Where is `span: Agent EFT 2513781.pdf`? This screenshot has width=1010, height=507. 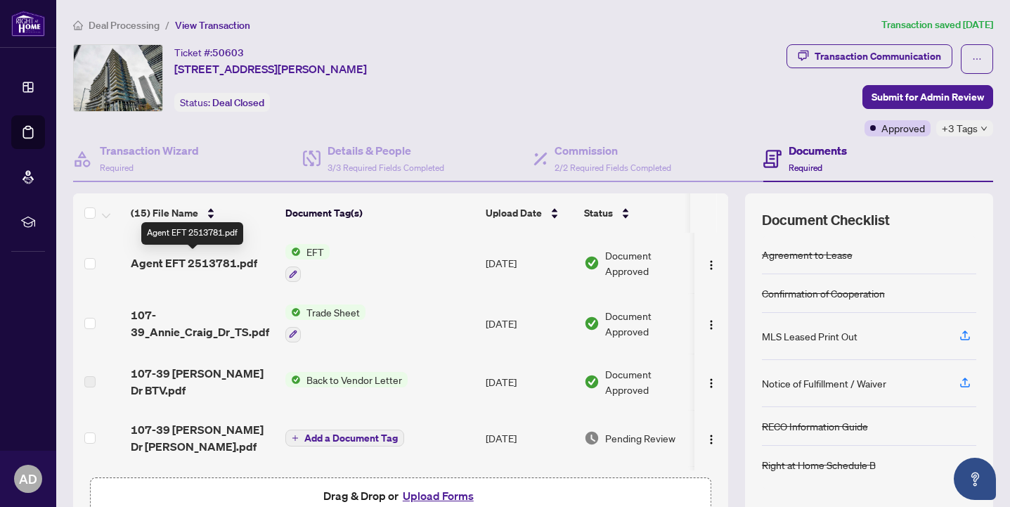
span: Agent EFT 2513781.pdf is located at coordinates (194, 263).